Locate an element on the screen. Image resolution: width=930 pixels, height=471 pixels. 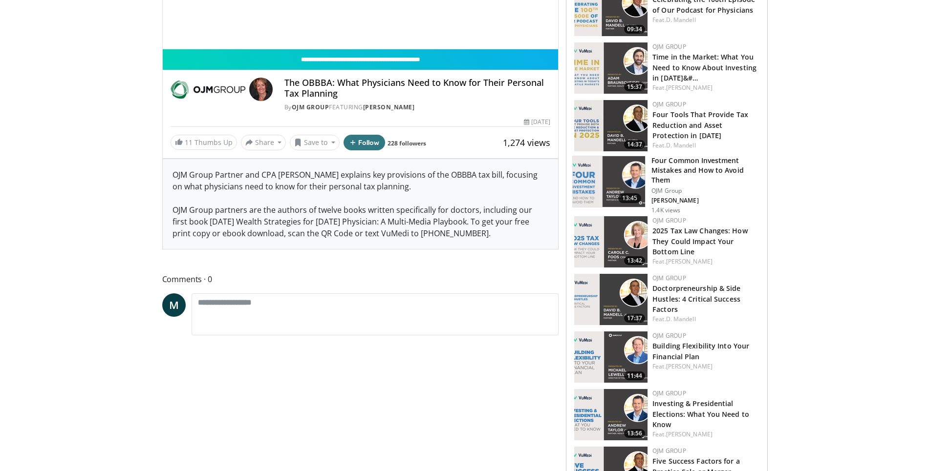
a: Doctorpreneurship & Side Hustles: 4 Critical Success Factors is located at coordinates (696, 299).